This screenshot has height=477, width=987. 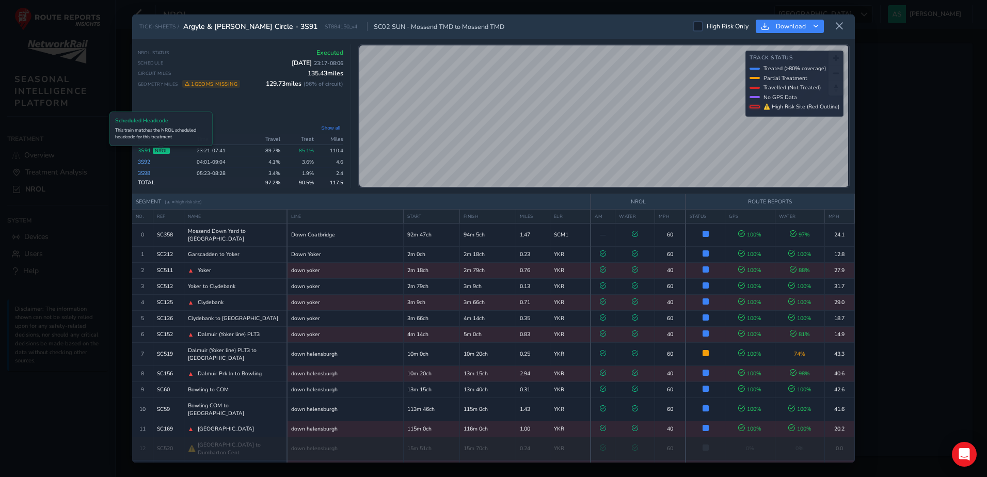 I want to click on td: 94m 5ch, so click(x=487, y=234).